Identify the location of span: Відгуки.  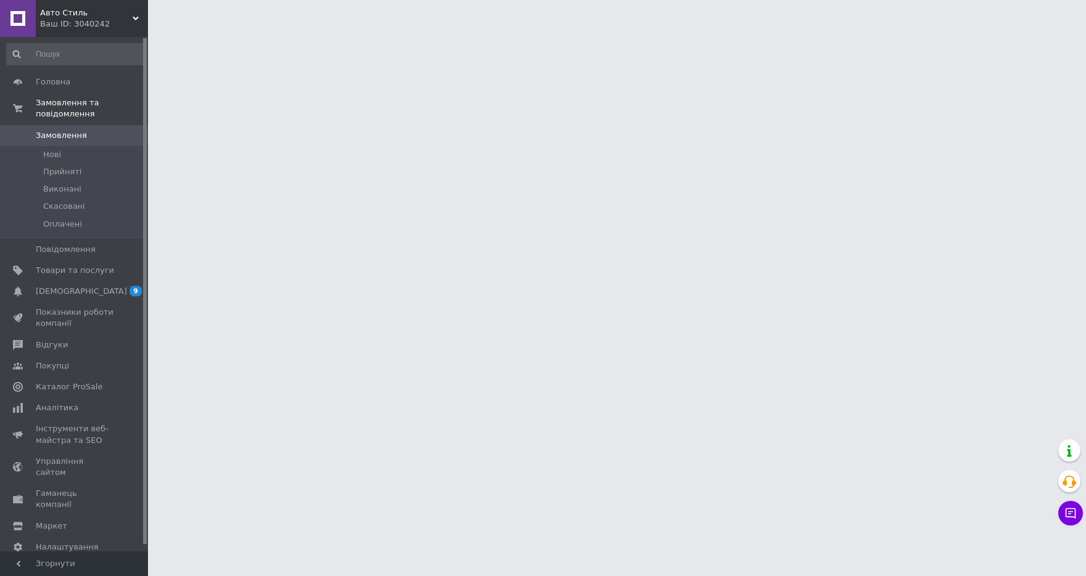
(52, 345).